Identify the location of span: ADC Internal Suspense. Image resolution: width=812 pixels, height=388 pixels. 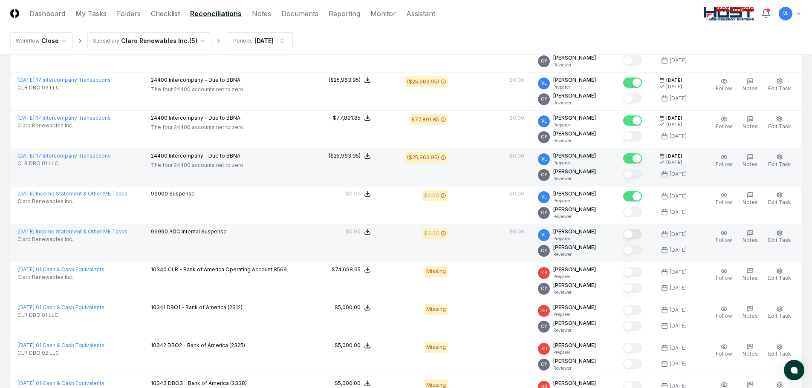
(198, 231).